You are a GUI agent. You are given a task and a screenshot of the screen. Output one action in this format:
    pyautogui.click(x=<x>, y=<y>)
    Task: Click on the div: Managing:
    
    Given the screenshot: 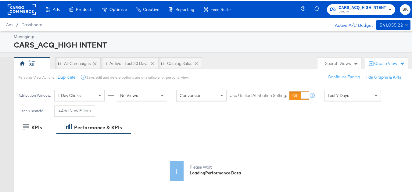 What is the action you would take?
    pyautogui.click(x=211, y=36)
    